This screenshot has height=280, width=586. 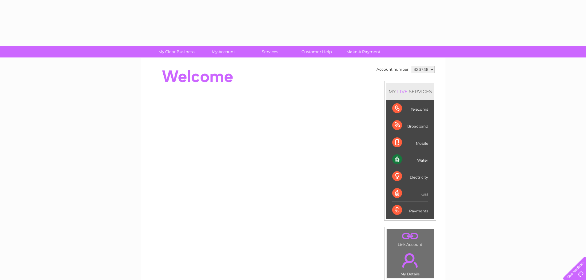 I want to click on div: LIVE, so click(x=402, y=91).